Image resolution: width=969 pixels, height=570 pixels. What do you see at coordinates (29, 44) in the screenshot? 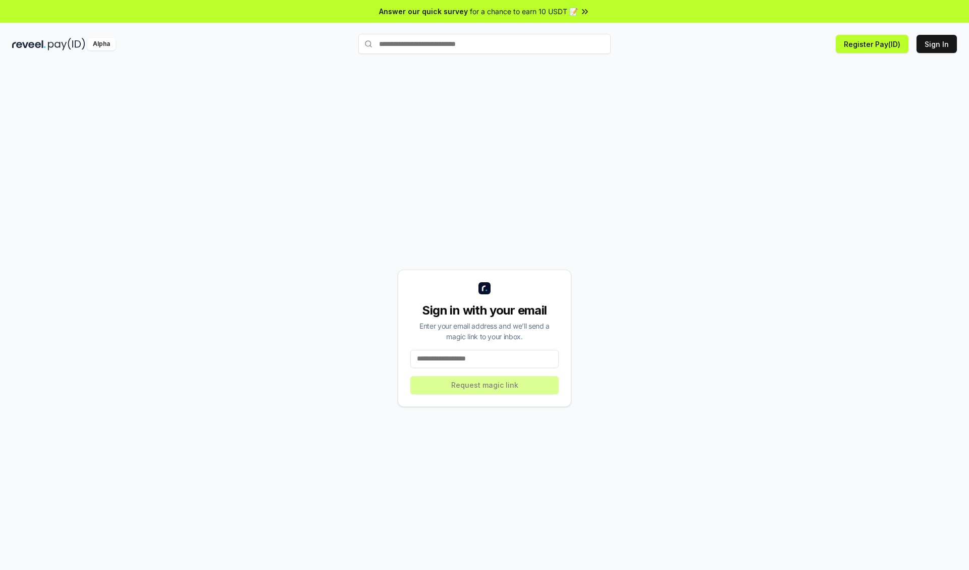
I see `img: reveel_dark` at bounding box center [29, 44].